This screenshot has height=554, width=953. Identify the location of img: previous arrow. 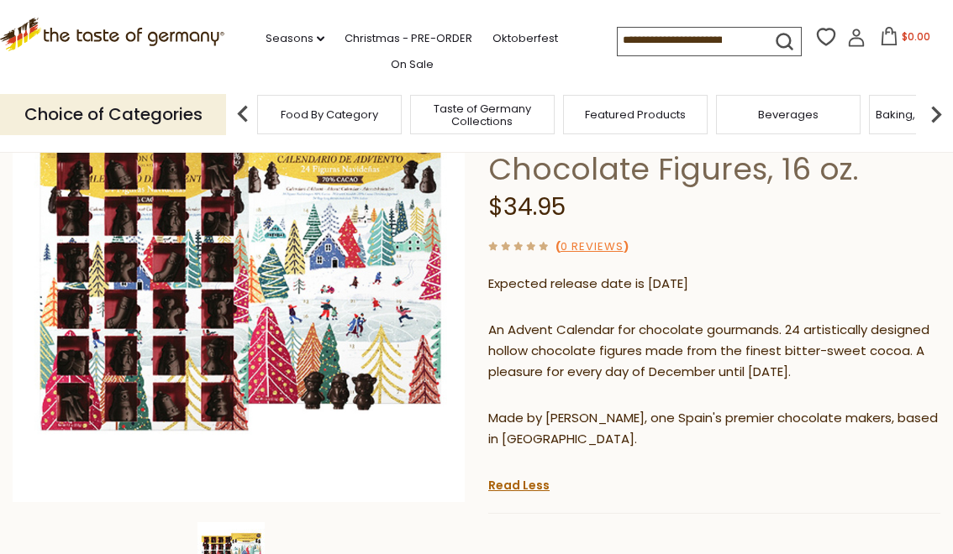
(243, 114).